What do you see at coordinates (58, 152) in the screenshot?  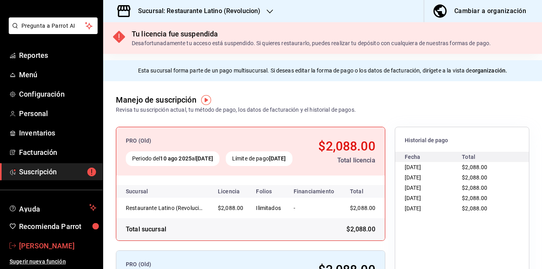 I see `span: Facturación` at bounding box center [58, 152].